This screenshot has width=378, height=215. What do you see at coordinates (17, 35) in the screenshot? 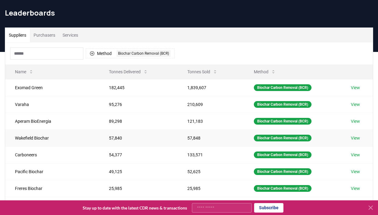
I see `button: Suppliers` at bounding box center [17, 35].